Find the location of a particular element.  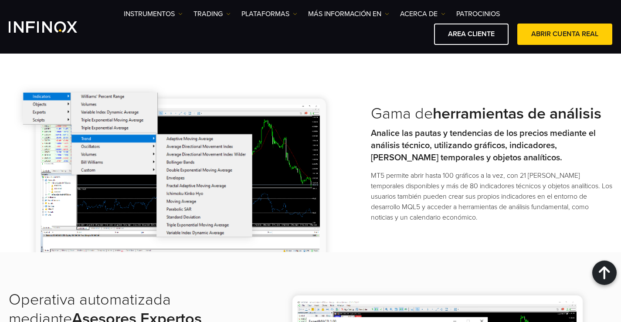

strong: herramientas de análisis is located at coordinates (517, 113).